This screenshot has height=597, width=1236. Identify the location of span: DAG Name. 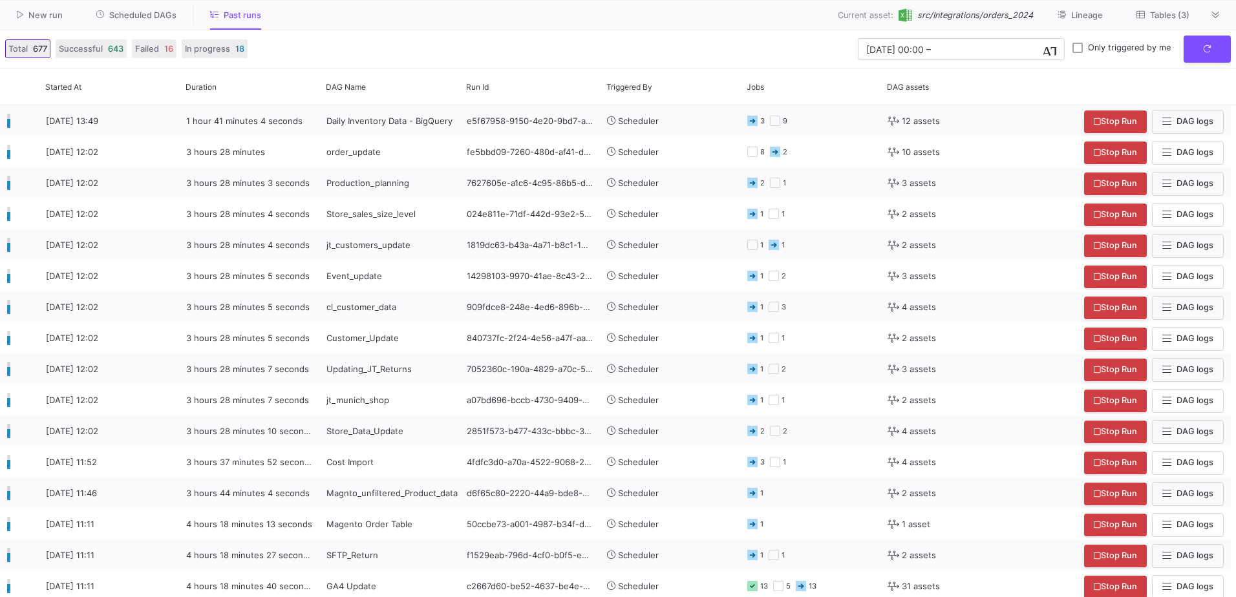
(346, 87).